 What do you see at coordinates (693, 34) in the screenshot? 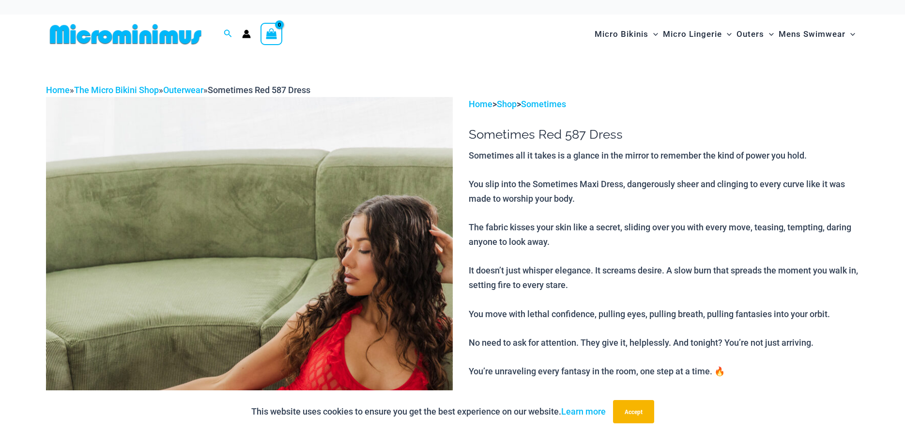
I see `span: Micro Lingerie` at bounding box center [693, 34].